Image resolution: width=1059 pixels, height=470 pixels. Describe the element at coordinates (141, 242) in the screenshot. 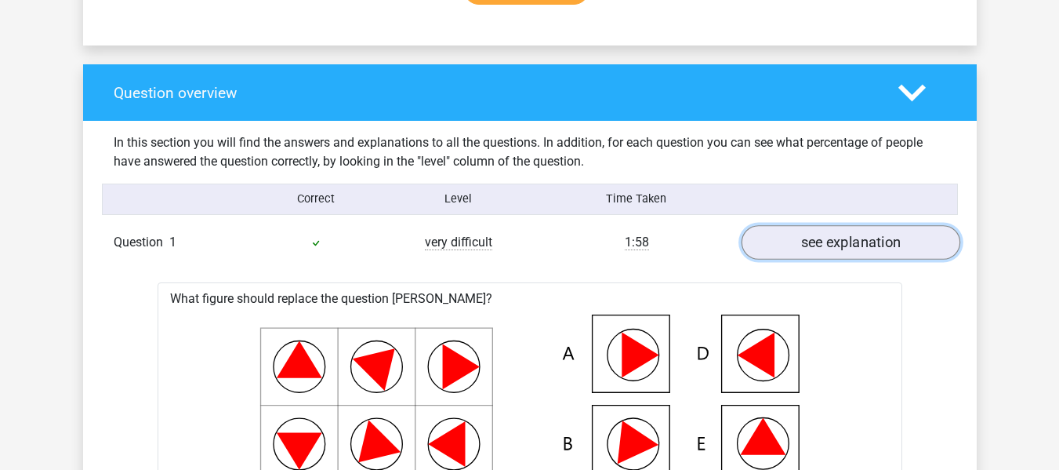

I see `span: Question` at that location.